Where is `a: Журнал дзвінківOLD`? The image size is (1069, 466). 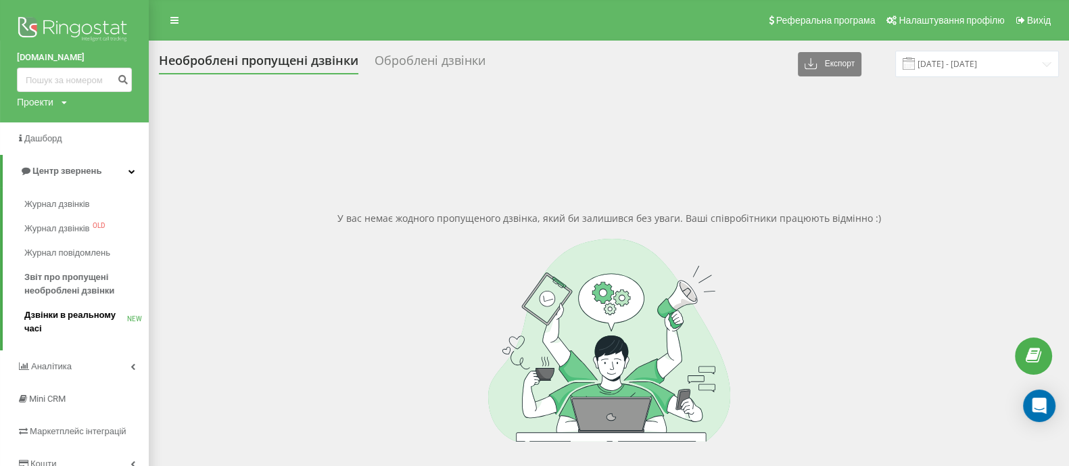
a: Журнал дзвінківOLD is located at coordinates (87, 229).